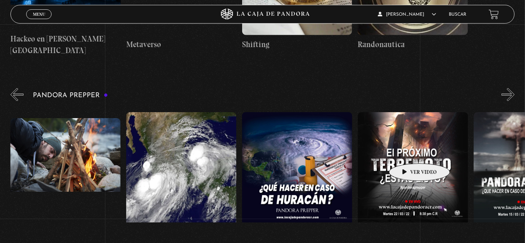 The height and width of the screenshot is (243, 525). What do you see at coordinates (39, 21) in the screenshot?
I see `span: Cerrar` at bounding box center [39, 21].